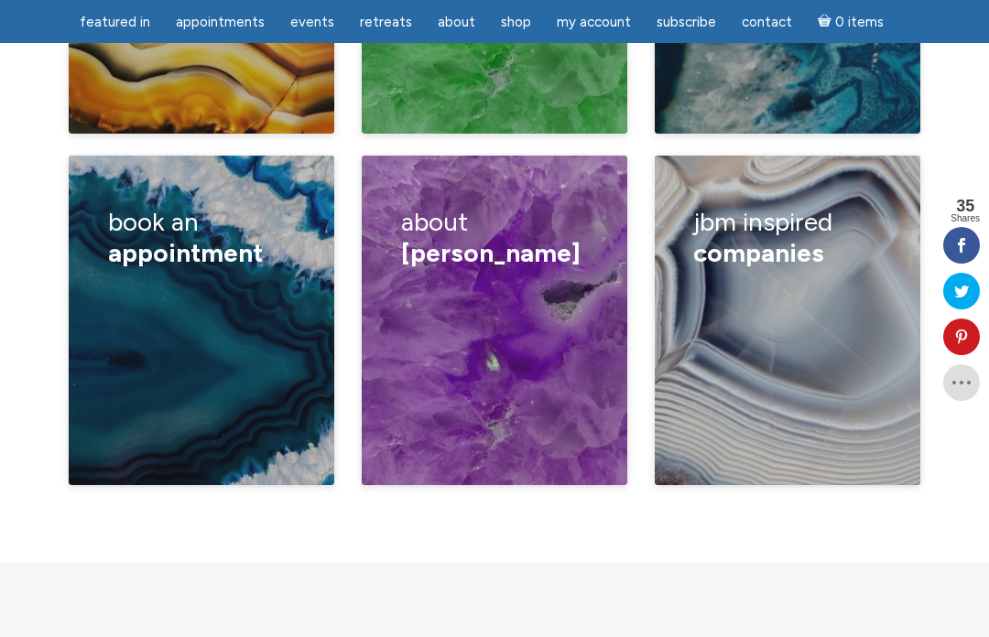 Image resolution: width=989 pixels, height=637 pixels. I want to click on a: My Account, so click(593, 22).